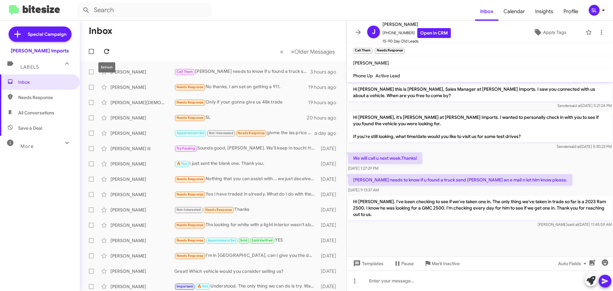 The height and width of the screenshot is (291, 613). What do you see at coordinates (367, 263) in the screenshot?
I see `span: Templates` at bounding box center [367, 263].